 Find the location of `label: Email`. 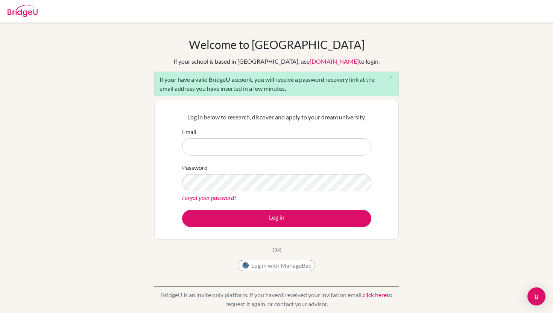

label: Email is located at coordinates (189, 132).